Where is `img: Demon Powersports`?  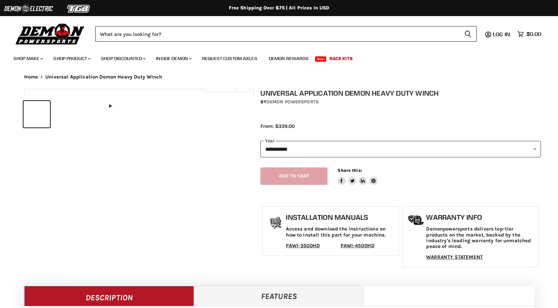 img: Demon Powersports is located at coordinates (50, 34).